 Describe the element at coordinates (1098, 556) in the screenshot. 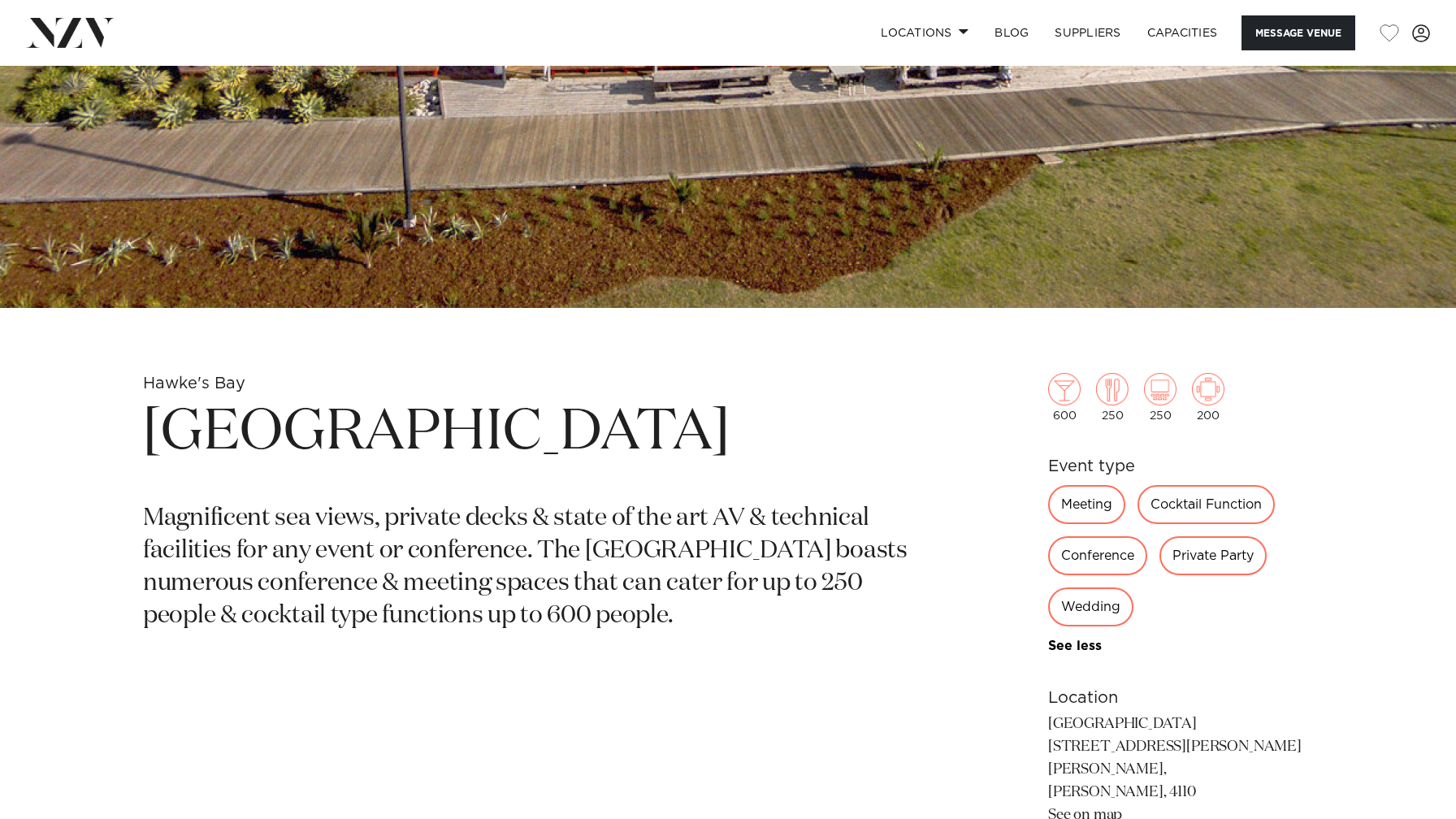

I see `div: Conference` at that location.